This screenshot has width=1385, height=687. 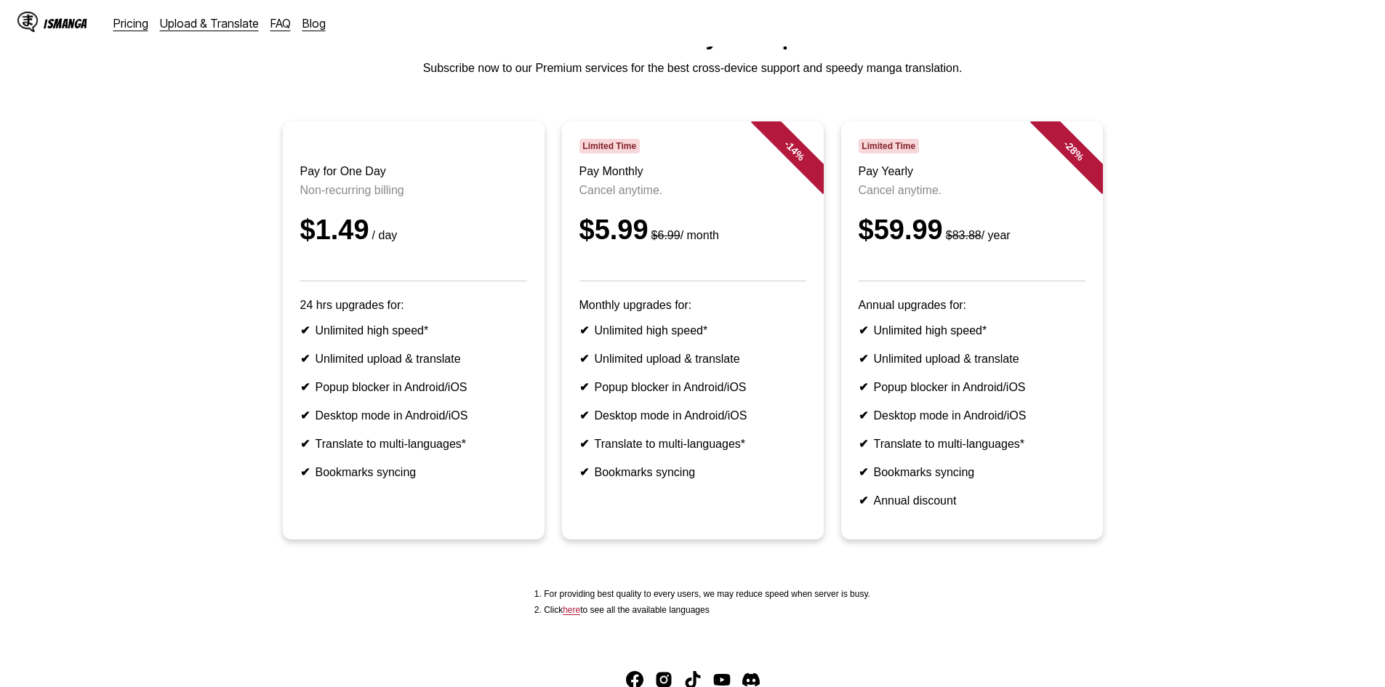 What do you see at coordinates (28, 22) in the screenshot?
I see `img: IsManga Logo` at bounding box center [28, 22].